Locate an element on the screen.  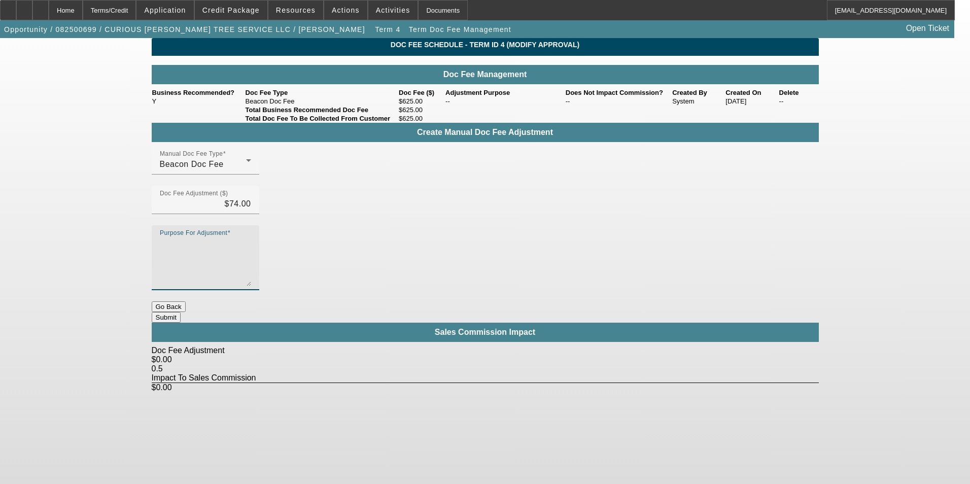
span: Doc Fee Schedule - Term ID 4 (Modify Approval) is located at coordinates (485, 45).